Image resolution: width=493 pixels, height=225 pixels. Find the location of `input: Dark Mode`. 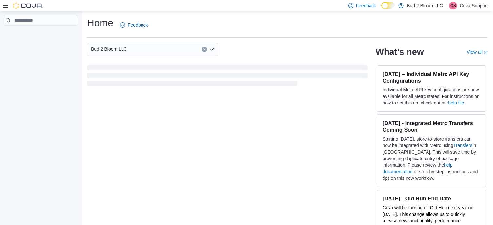

input: Dark Mode is located at coordinates (388, 5).